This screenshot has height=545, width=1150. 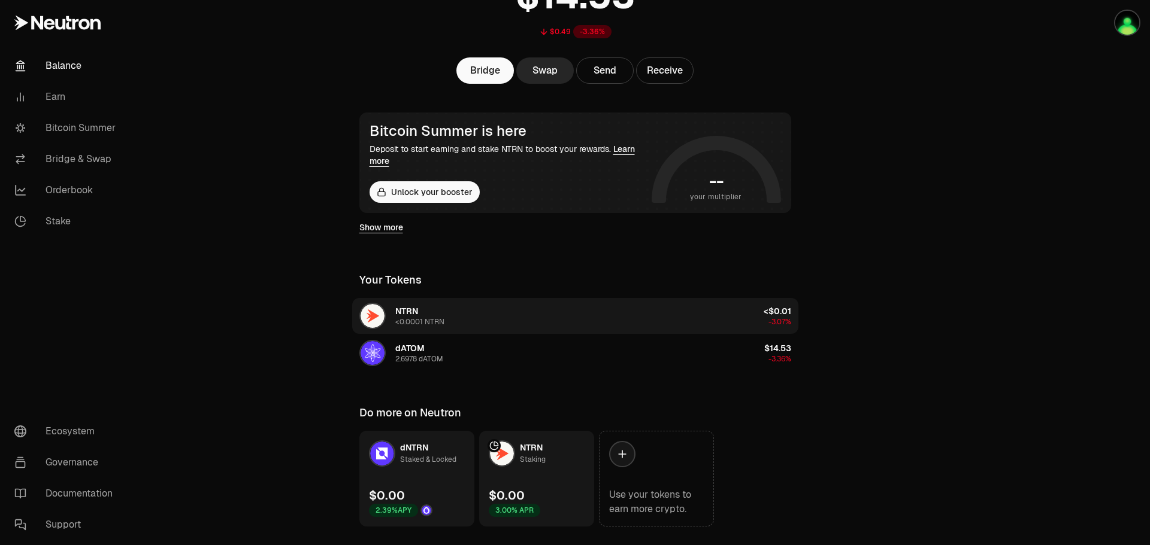 What do you see at coordinates (656, 502) in the screenshot?
I see `div: Use your tokens to earn more crypto.` at bounding box center [656, 502].